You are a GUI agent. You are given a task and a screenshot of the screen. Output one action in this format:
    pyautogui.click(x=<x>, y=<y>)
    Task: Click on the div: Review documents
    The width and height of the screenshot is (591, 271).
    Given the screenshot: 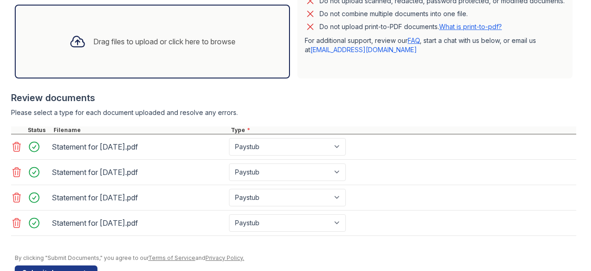 What is the action you would take?
    pyautogui.click(x=294, y=98)
    